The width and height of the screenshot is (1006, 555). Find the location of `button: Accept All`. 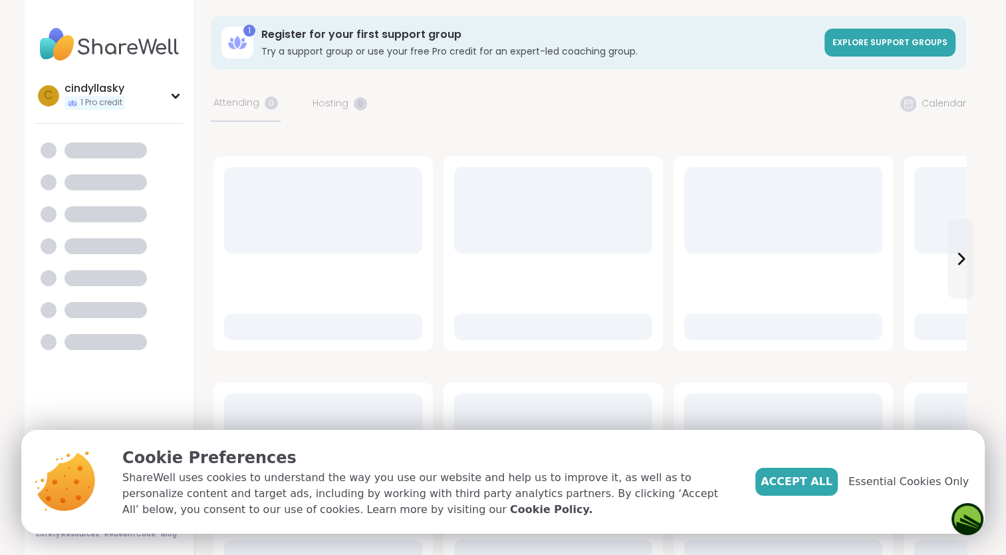

button: Accept All is located at coordinates (797, 482).